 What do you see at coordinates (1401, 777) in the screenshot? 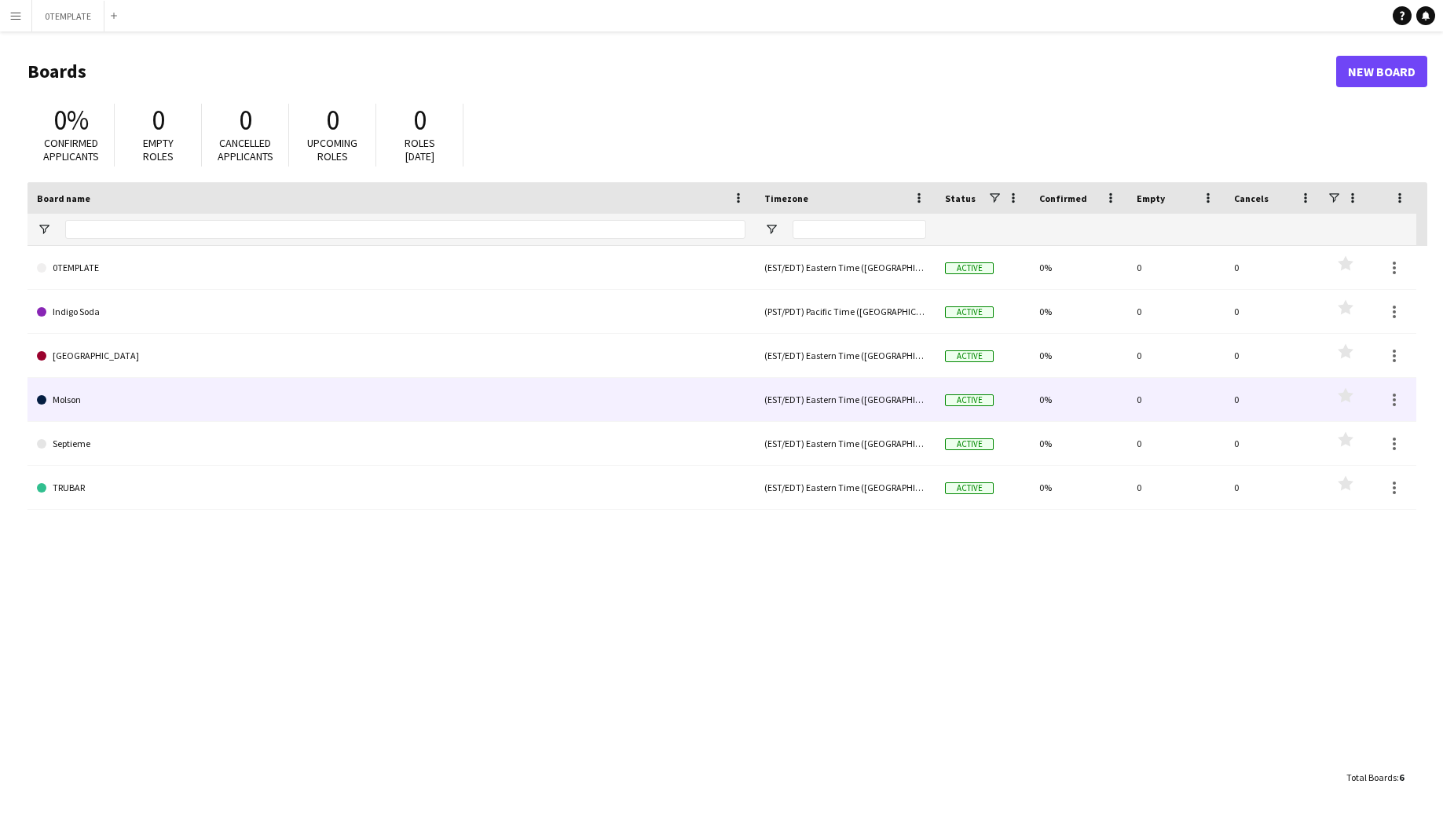
I see `span: 6` at bounding box center [1401, 777].